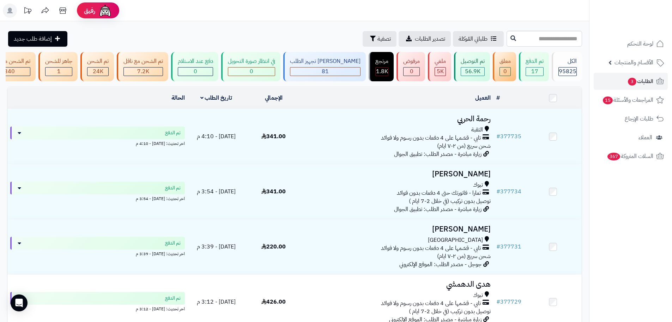 This screenshot has height=322, width=672. I want to click on span: جوجل - مصدر الطلب: الموقع الإلكتروني, so click(440, 264).